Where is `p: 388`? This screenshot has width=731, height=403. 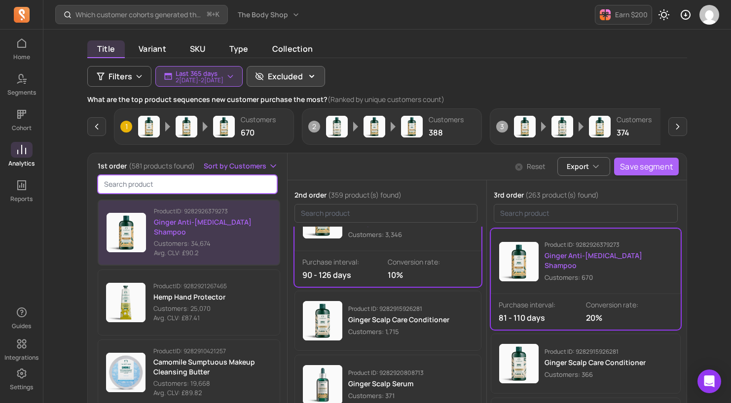
p: 388 is located at coordinates (446, 133).